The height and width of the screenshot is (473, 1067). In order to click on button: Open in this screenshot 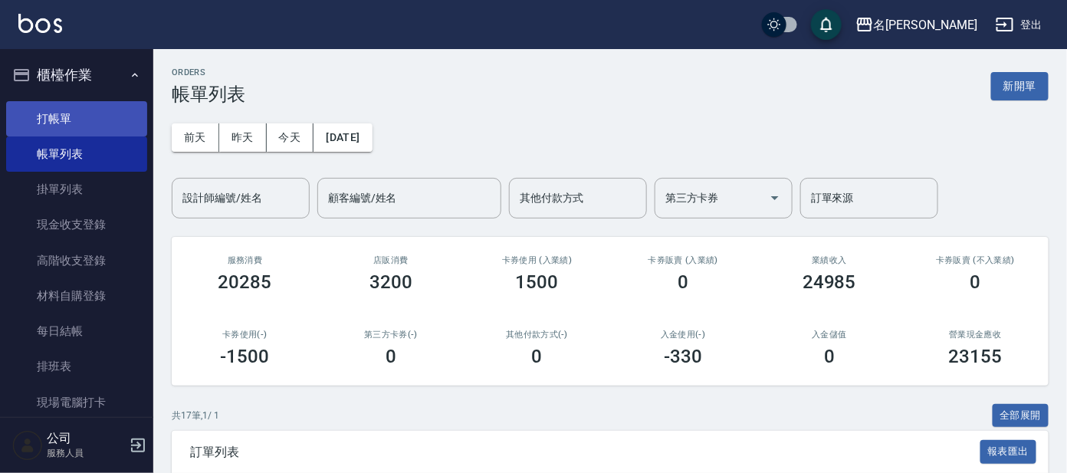, I will do `click(775, 198)`.